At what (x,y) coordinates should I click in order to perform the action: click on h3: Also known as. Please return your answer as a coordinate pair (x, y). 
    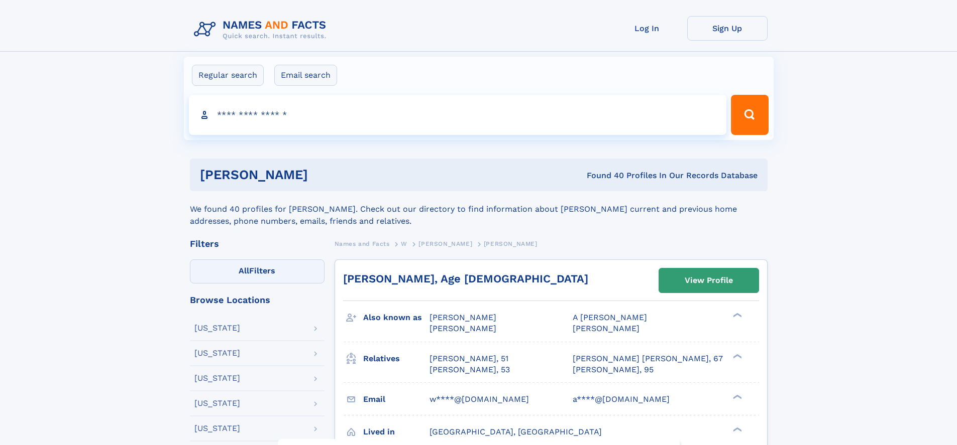
    Looking at the image, I should click on (396, 318).